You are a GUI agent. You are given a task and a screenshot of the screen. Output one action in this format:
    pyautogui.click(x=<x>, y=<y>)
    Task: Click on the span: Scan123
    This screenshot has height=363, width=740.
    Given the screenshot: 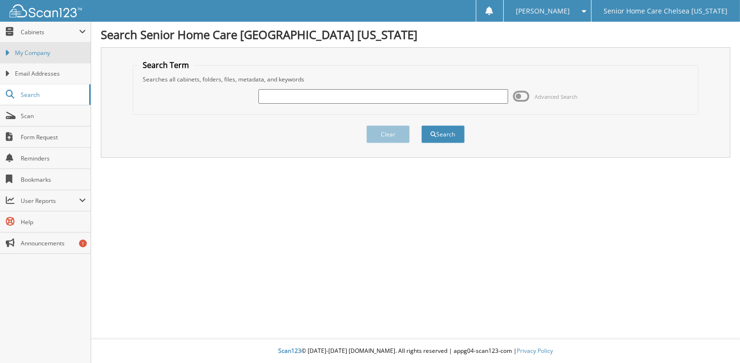 What is the action you would take?
    pyautogui.click(x=290, y=350)
    